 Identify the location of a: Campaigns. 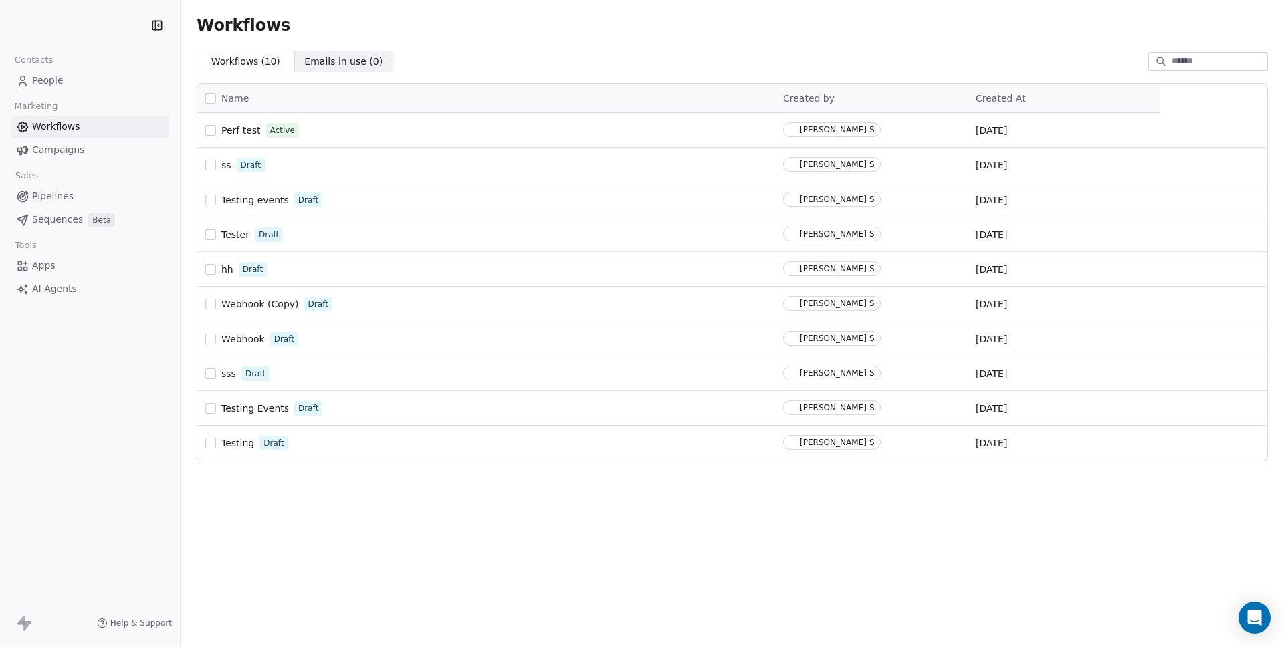
(90, 150).